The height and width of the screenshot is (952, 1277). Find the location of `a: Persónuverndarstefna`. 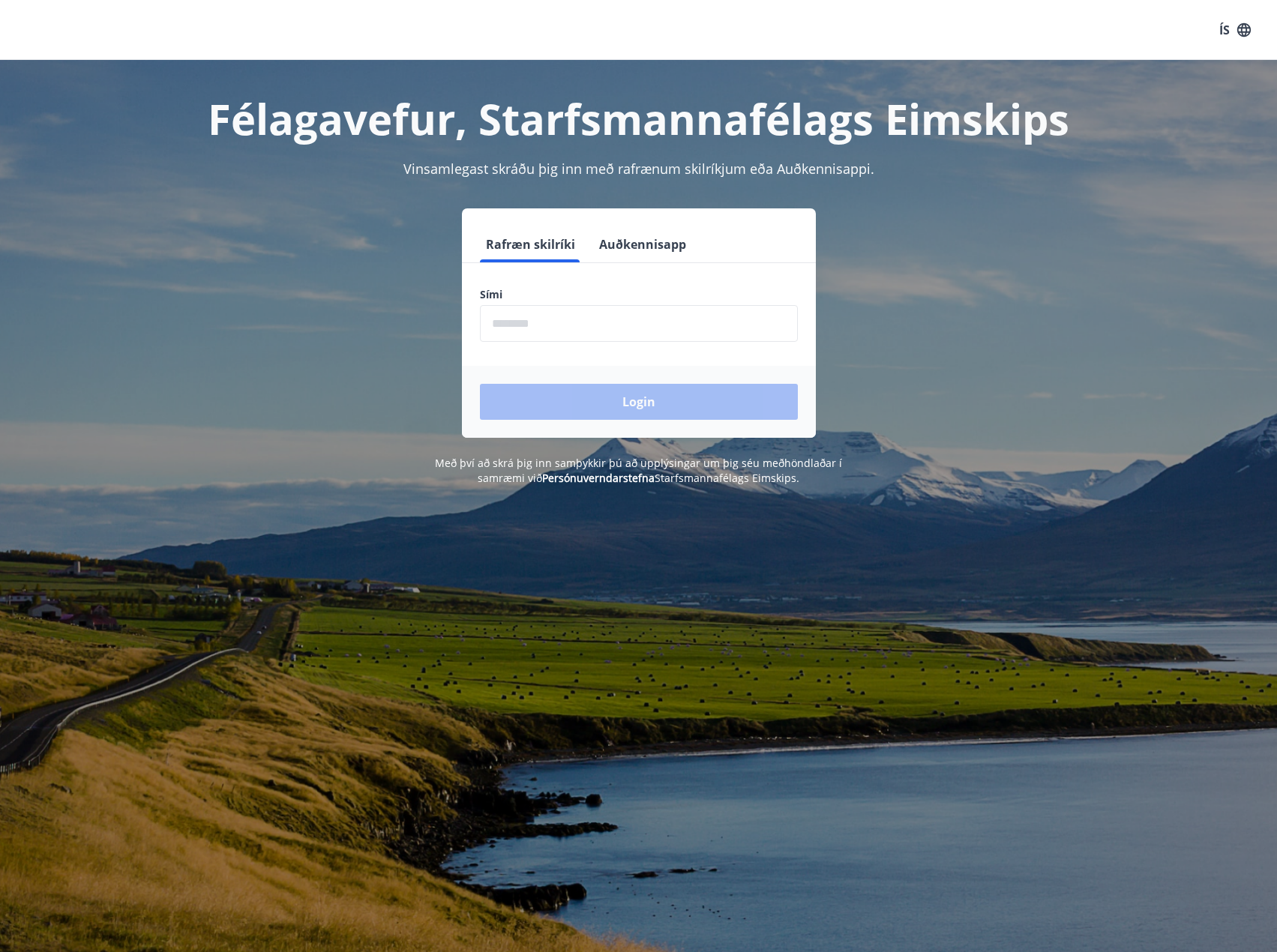

a: Persónuverndarstefna is located at coordinates (598, 478).